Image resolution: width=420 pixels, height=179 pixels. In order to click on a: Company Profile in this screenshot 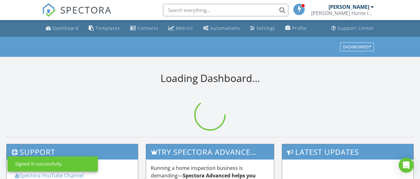, I will do `click(296, 28)`.